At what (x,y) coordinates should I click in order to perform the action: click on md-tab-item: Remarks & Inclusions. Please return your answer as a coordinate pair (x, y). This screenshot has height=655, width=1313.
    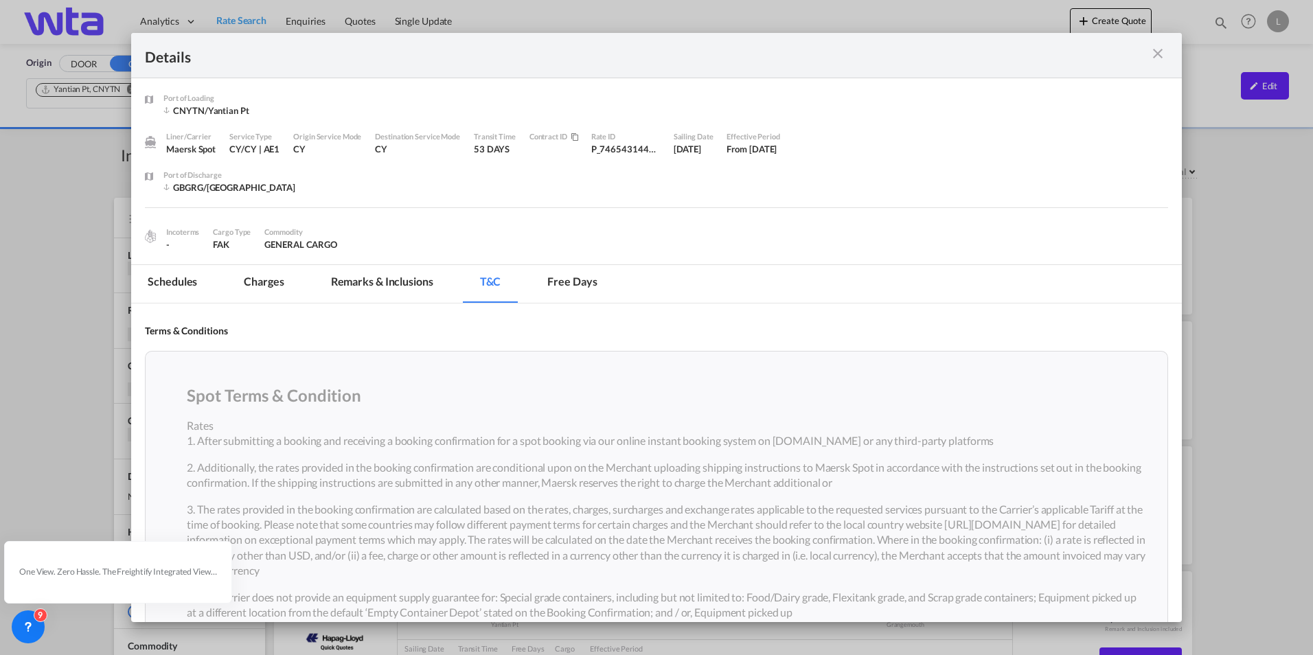
    Looking at the image, I should click on (382, 284).